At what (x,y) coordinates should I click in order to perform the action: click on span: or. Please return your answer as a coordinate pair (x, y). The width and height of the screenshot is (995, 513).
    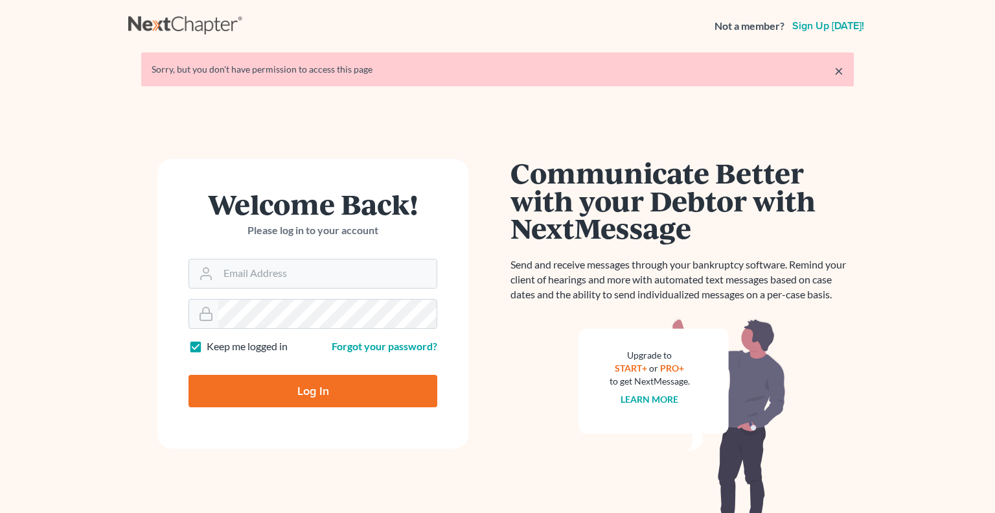
    Looking at the image, I should click on (655, 367).